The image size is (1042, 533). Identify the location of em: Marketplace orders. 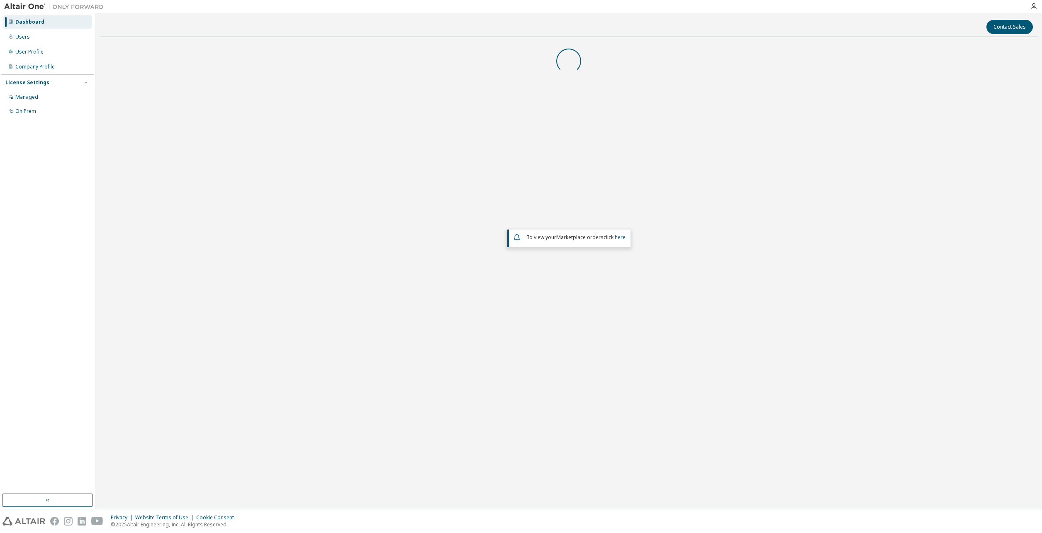
(580, 237).